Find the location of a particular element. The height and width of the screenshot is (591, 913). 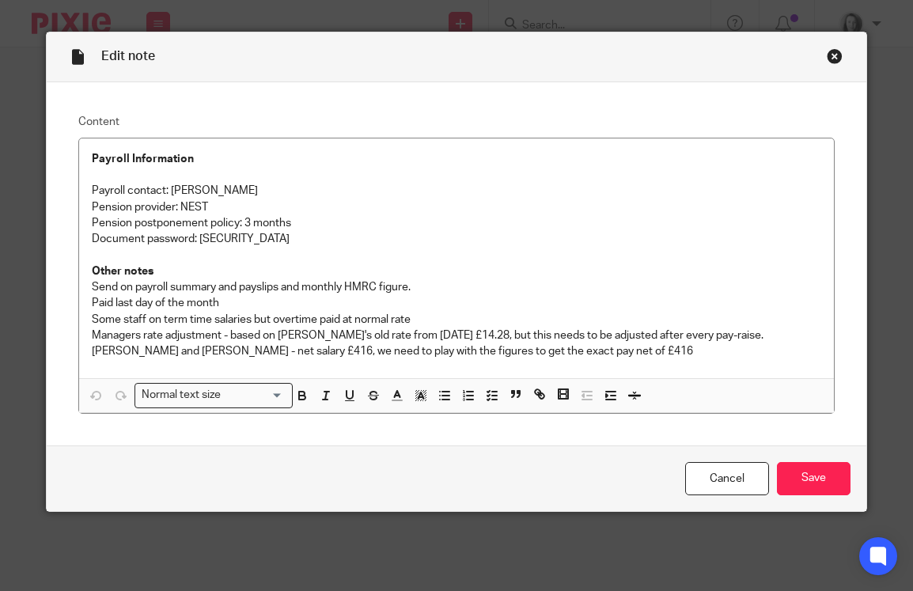

div: Search for option is located at coordinates (214, 395).